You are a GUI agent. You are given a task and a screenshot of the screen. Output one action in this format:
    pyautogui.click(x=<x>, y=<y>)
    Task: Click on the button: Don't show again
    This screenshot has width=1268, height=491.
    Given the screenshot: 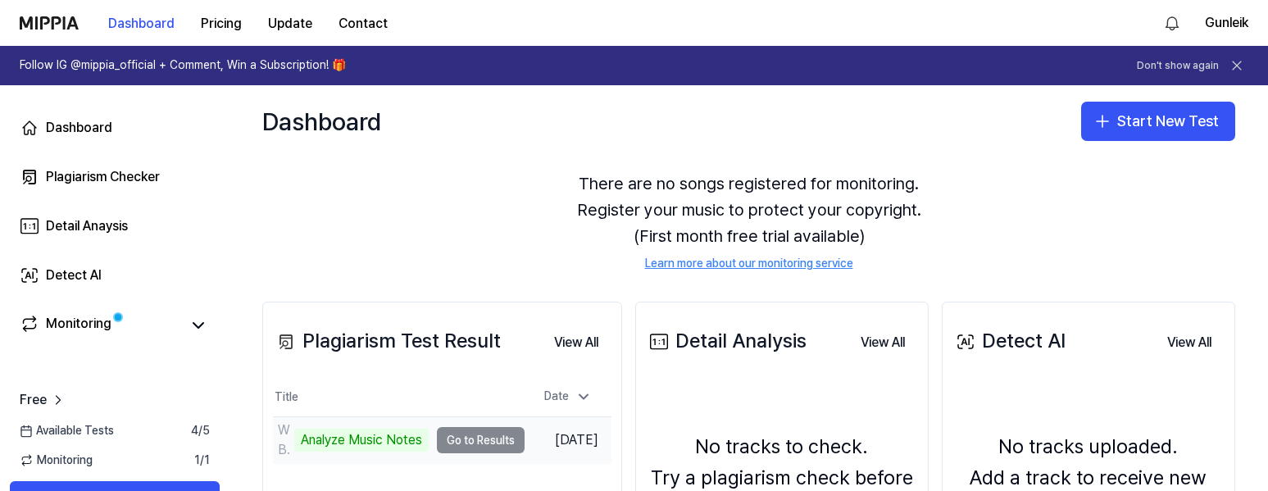 What is the action you would take?
    pyautogui.click(x=1178, y=66)
    